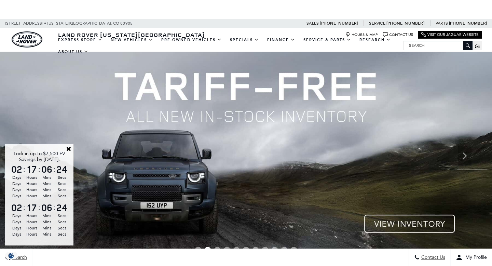 The width and height of the screenshot is (492, 266). What do you see at coordinates (246, 250) in the screenshot?
I see `span: Go to slide 6` at bounding box center [246, 250].